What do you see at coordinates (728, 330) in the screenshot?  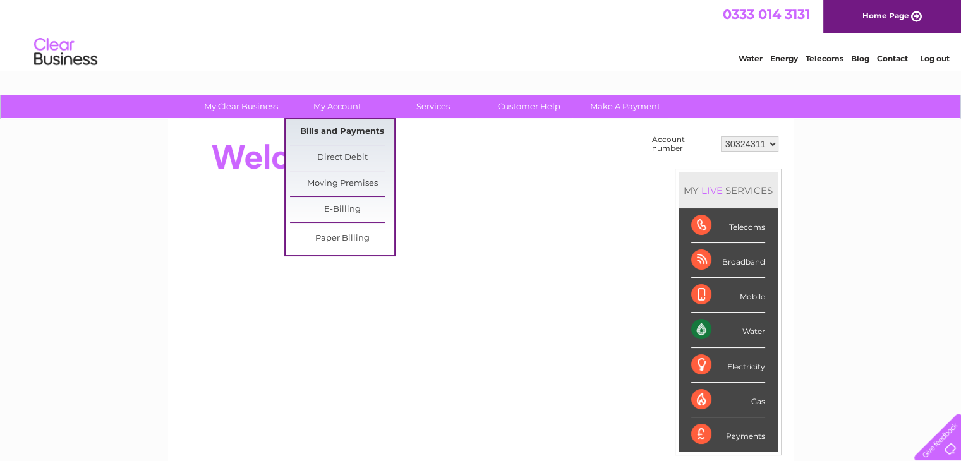 I see `div: Water` at bounding box center [728, 330].